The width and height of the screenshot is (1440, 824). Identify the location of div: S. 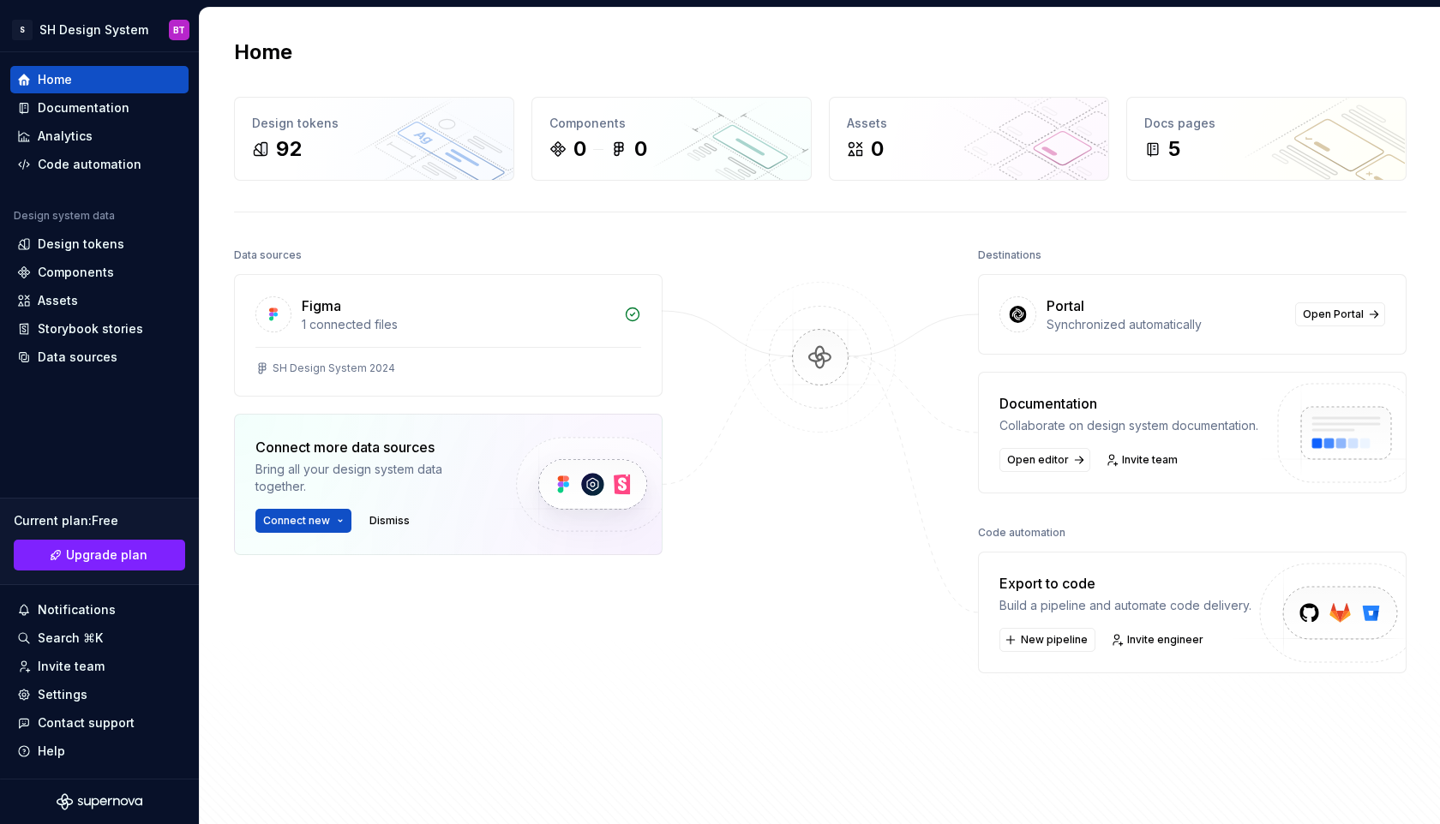
(22, 30).